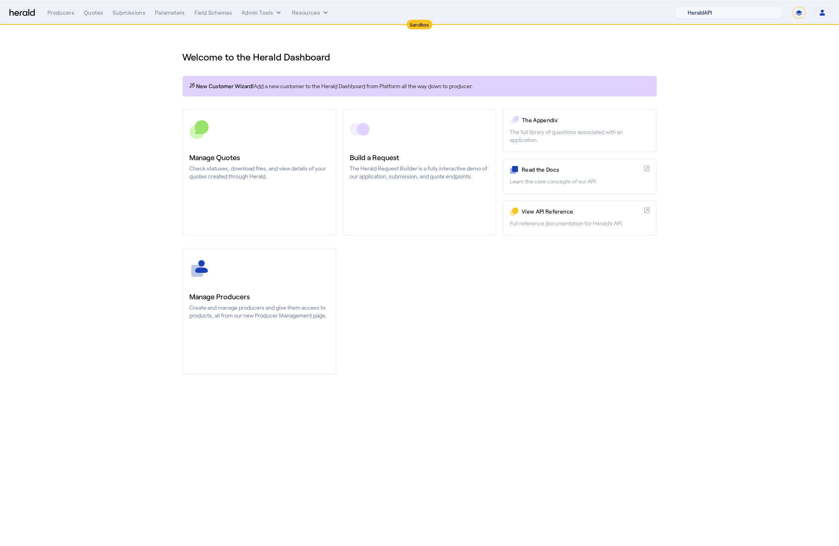 This screenshot has height=546, width=839. What do you see at coordinates (580, 218) in the screenshot?
I see `a: View API ReferenceFull reference documentation for Herald's API.` at bounding box center [580, 218].